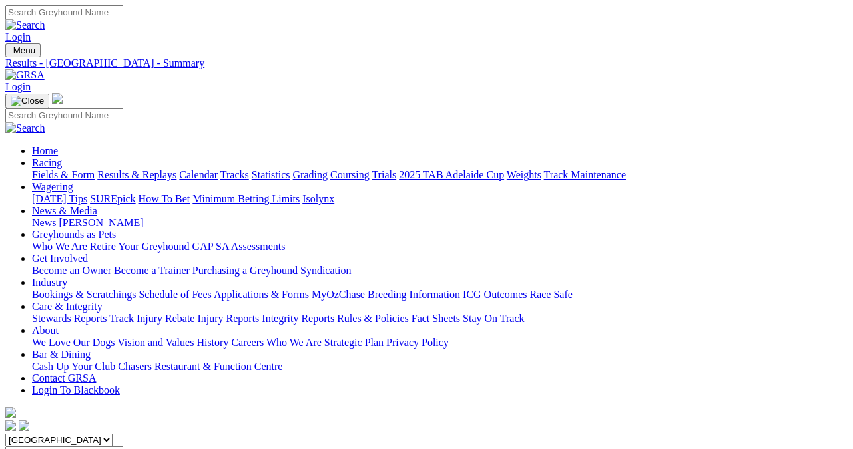 This screenshot has height=449, width=853. Describe the element at coordinates (417, 342) in the screenshot. I see `a: Privacy Policy` at that location.